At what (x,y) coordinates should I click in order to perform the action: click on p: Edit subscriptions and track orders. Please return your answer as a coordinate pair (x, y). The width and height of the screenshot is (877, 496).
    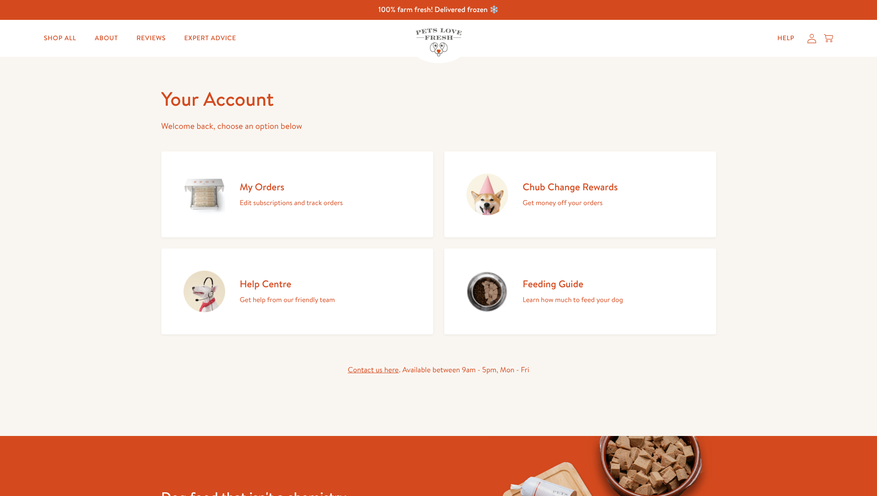
    Looking at the image, I should click on (291, 203).